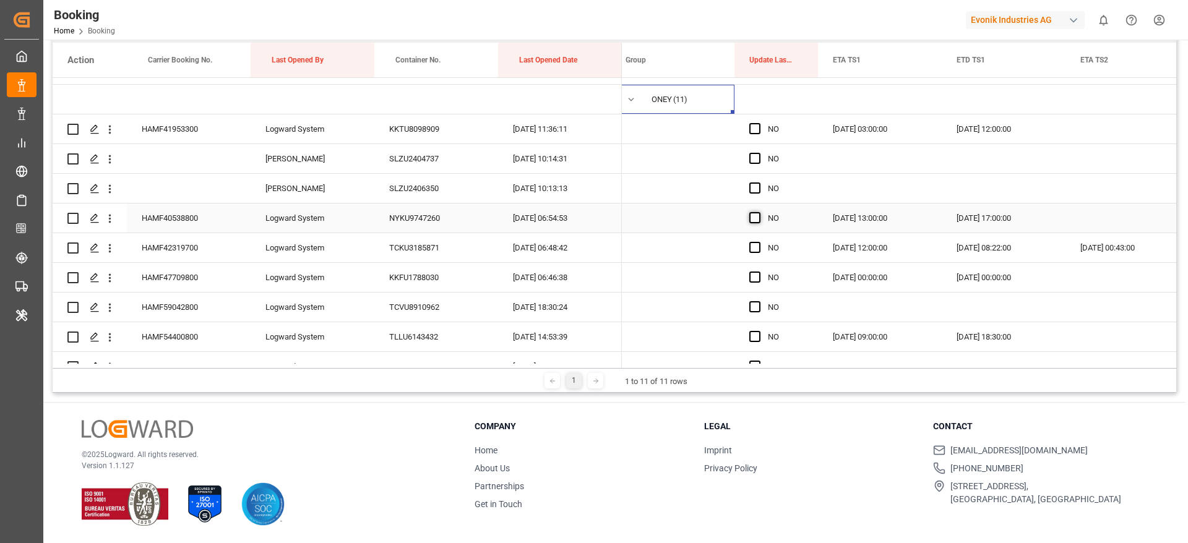 This screenshot has height=543, width=1188. I want to click on div: HAMF42319700, so click(189, 247).